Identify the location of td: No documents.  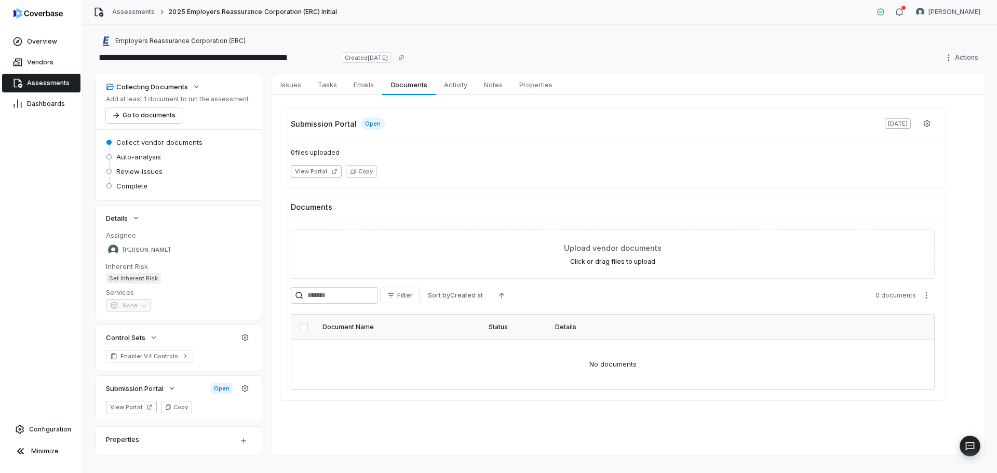
(612, 364).